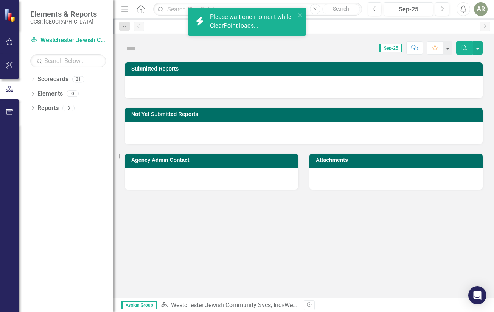 The height and width of the screenshot is (312, 494). Describe the element at coordinates (53, 79) in the screenshot. I see `a: Scorecards` at that location.